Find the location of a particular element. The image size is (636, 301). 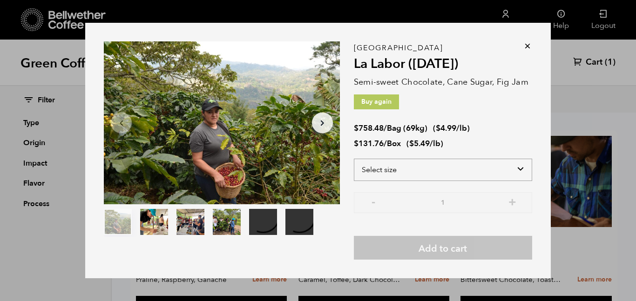

bdi: 4.99 is located at coordinates (446, 128).